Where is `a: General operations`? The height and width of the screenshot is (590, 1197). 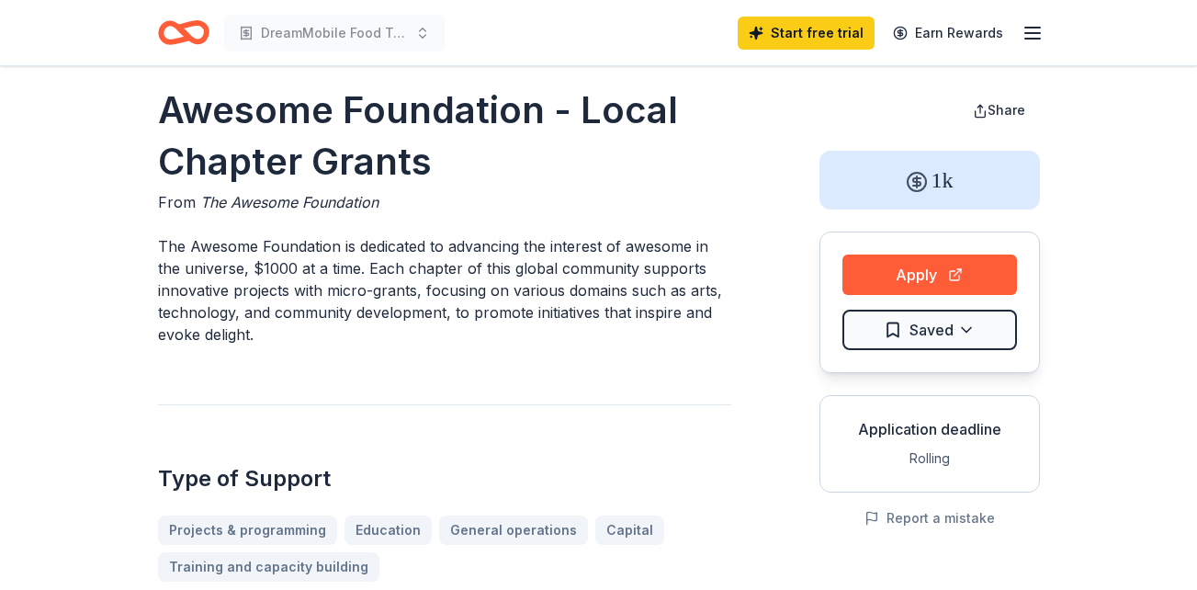
a: General operations is located at coordinates (514, 530).